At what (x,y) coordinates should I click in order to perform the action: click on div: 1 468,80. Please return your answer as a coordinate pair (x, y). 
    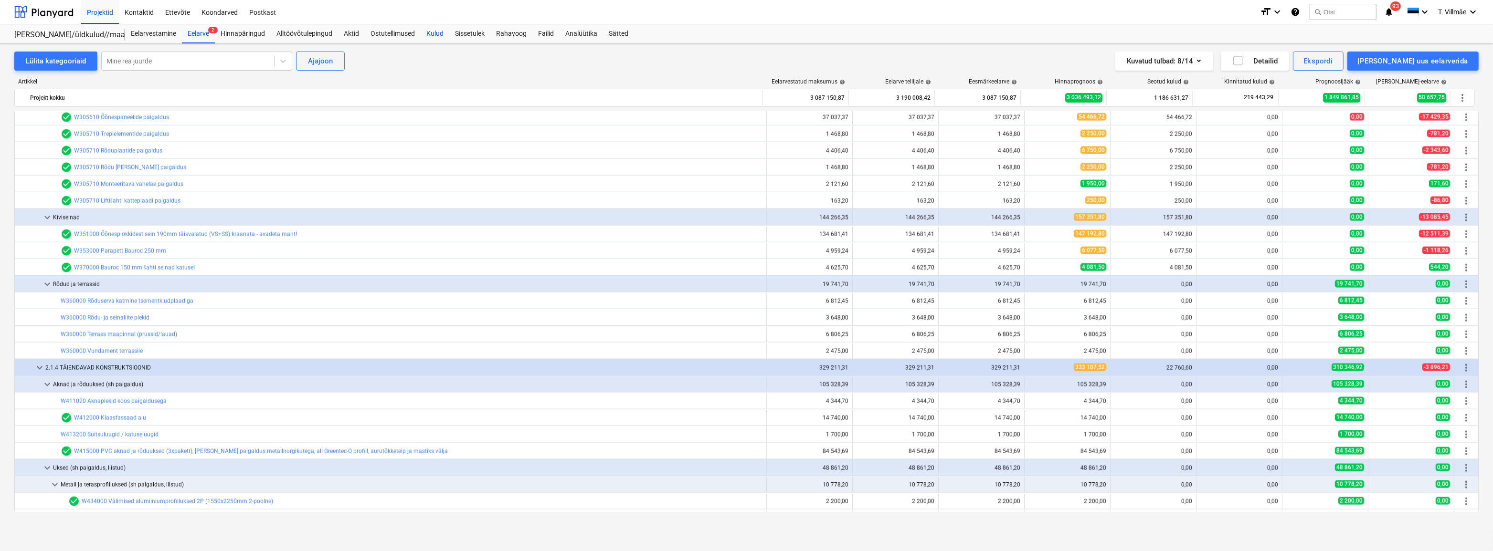
    Looking at the image, I should click on (981, 168).